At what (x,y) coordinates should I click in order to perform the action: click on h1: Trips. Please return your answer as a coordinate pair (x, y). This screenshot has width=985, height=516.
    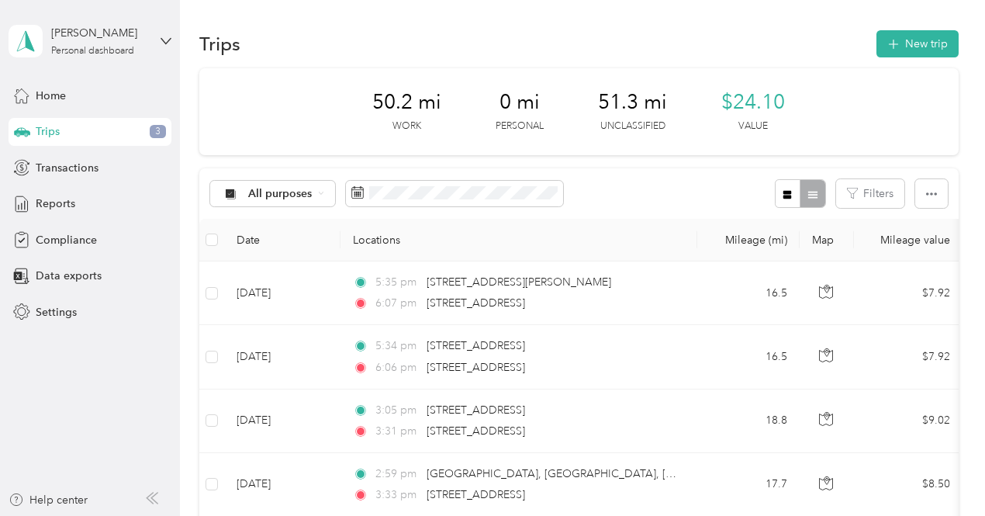
    Looking at the image, I should click on (219, 43).